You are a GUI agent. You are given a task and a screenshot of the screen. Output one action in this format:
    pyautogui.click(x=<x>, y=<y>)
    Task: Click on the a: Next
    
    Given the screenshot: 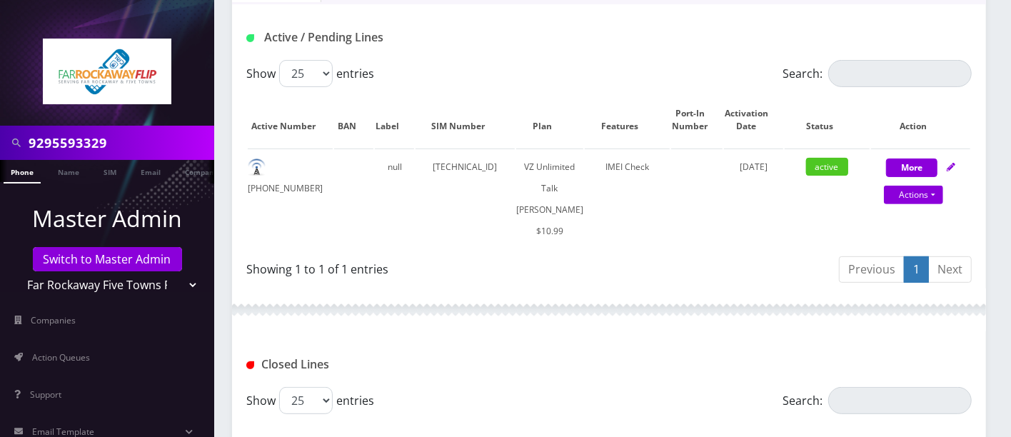 What is the action you would take?
    pyautogui.click(x=949, y=269)
    